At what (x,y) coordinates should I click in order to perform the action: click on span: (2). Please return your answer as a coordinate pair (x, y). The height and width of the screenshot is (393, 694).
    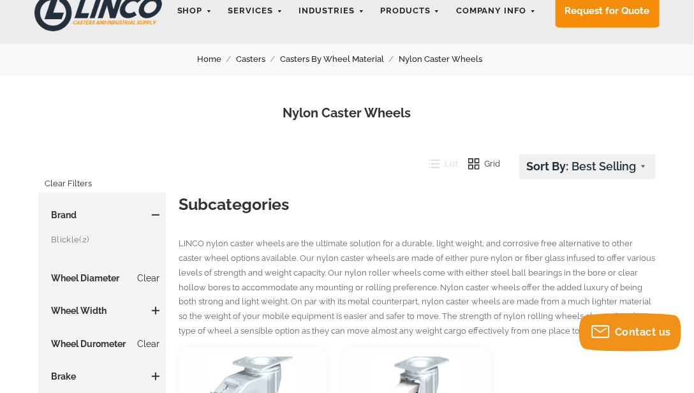
    Looking at the image, I should click on (84, 239).